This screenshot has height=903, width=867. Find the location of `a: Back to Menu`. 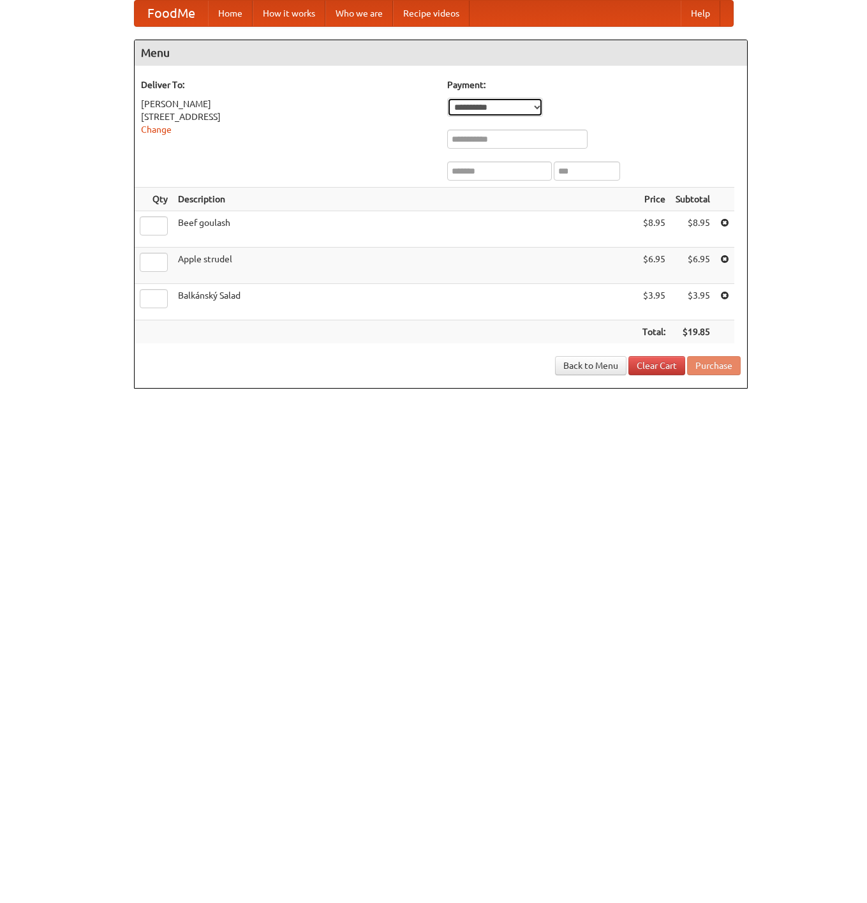

a: Back to Menu is located at coordinates (591, 366).